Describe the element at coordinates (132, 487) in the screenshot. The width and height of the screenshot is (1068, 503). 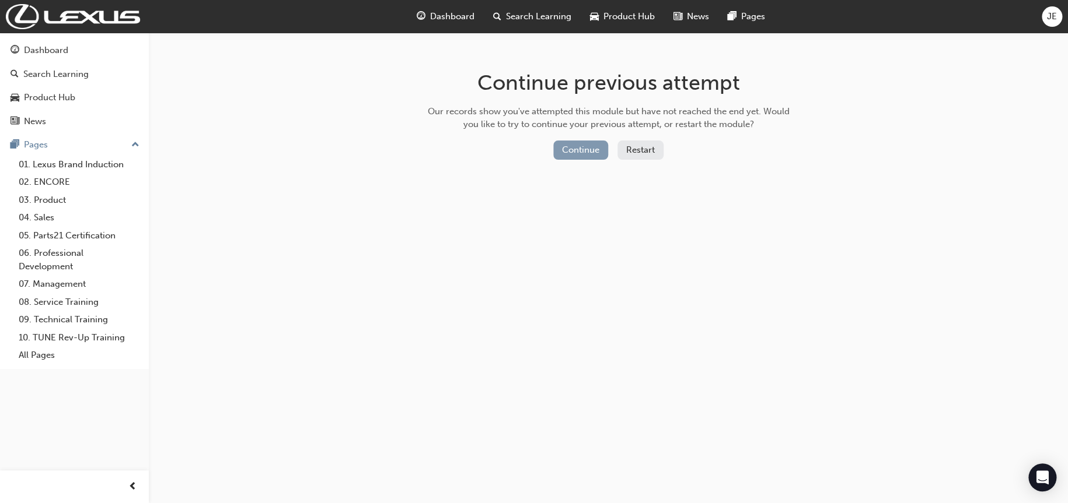
I see `span: prev-icon` at that location.